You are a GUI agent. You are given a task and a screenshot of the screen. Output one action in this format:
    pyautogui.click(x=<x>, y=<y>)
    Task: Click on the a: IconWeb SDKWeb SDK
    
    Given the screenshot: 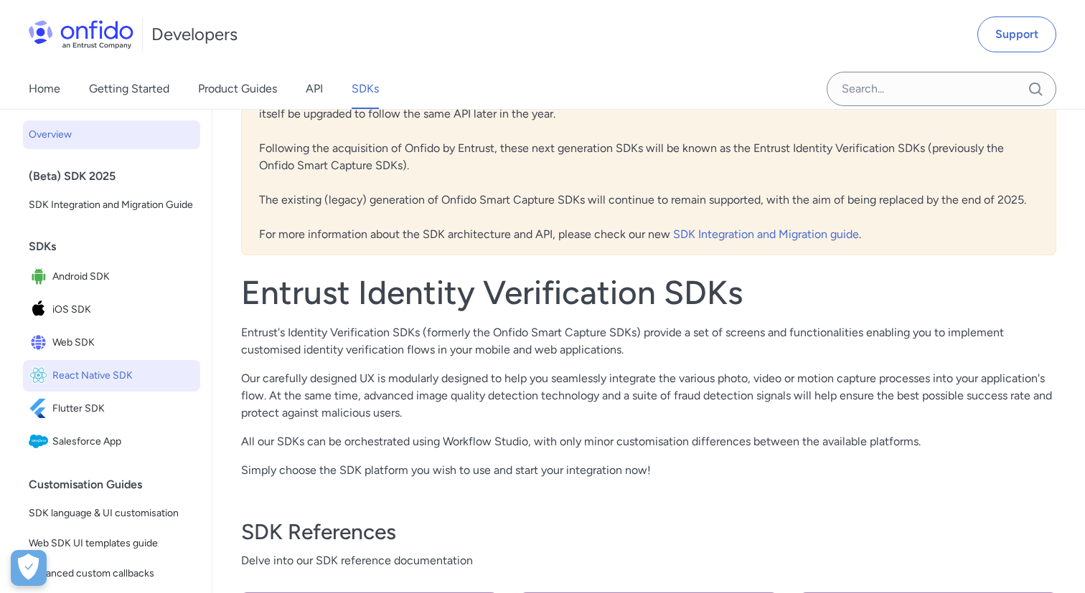 What is the action you would take?
    pyautogui.click(x=111, y=343)
    